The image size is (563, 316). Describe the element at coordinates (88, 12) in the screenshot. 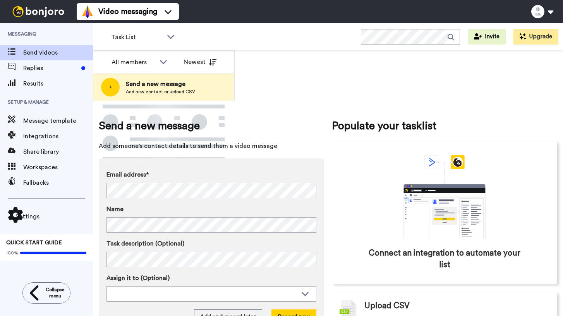

I see `img: vm-color.svg` at that location.